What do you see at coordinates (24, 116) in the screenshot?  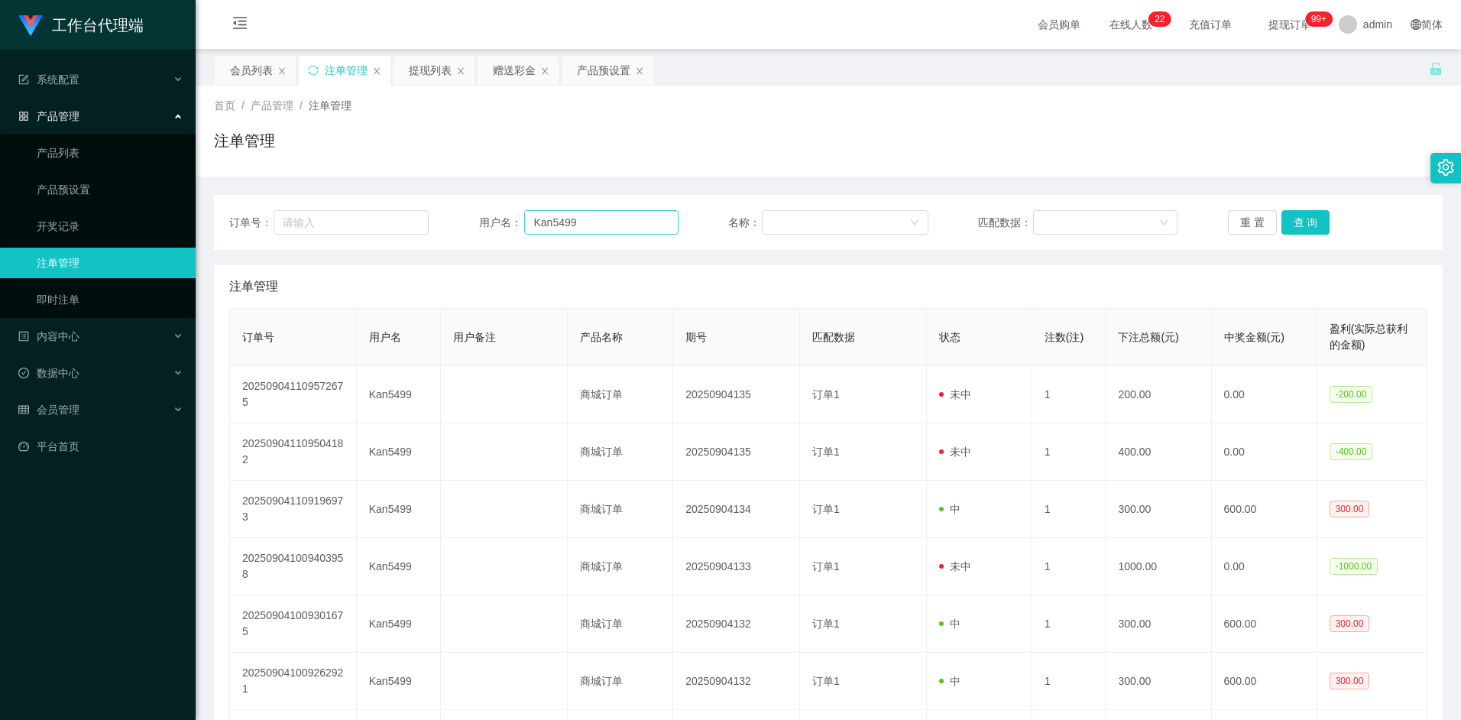 I see `i: 图标: appstore-o` at bounding box center [24, 116].